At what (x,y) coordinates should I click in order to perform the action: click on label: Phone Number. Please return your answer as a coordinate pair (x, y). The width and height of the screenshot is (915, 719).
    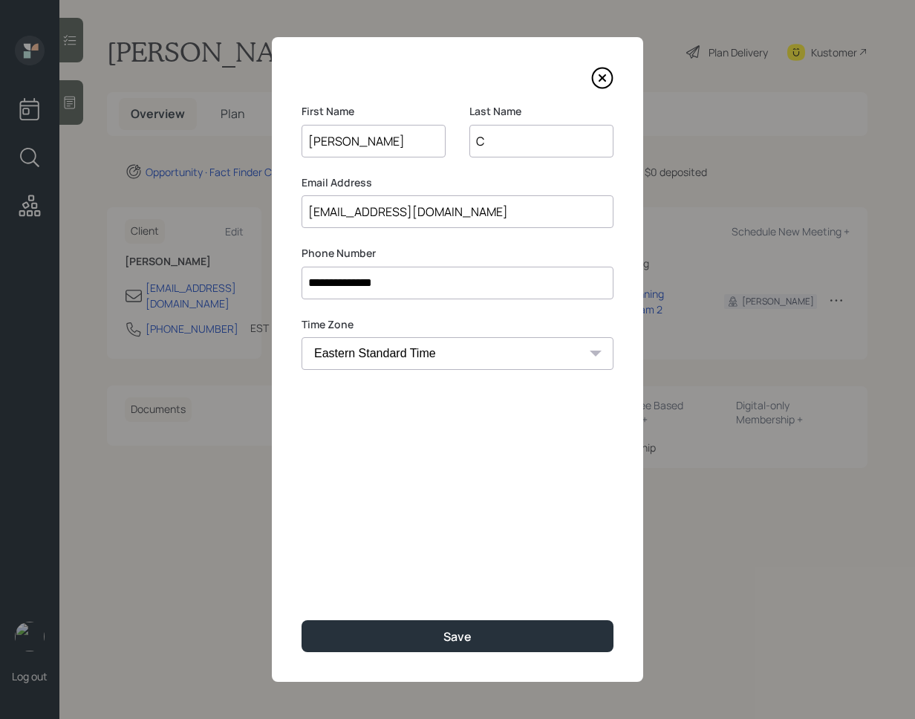
    Looking at the image, I should click on (457, 253).